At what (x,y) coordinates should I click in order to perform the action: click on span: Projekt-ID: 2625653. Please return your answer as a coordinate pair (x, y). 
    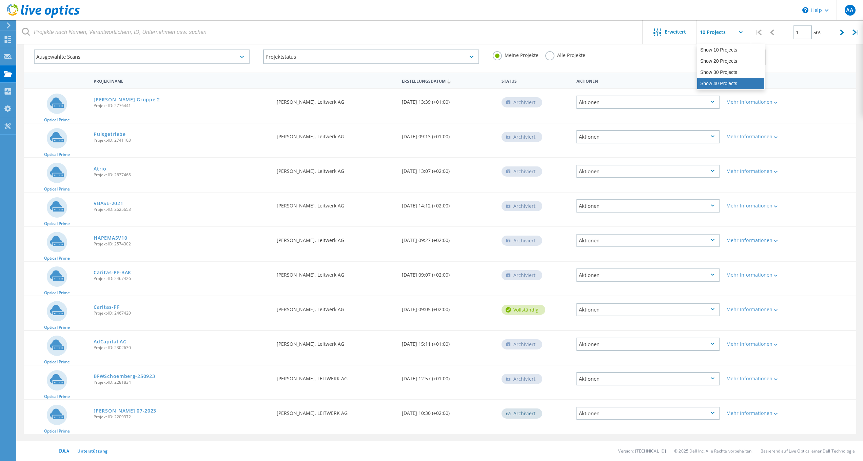
    Looking at the image, I should click on (182, 210).